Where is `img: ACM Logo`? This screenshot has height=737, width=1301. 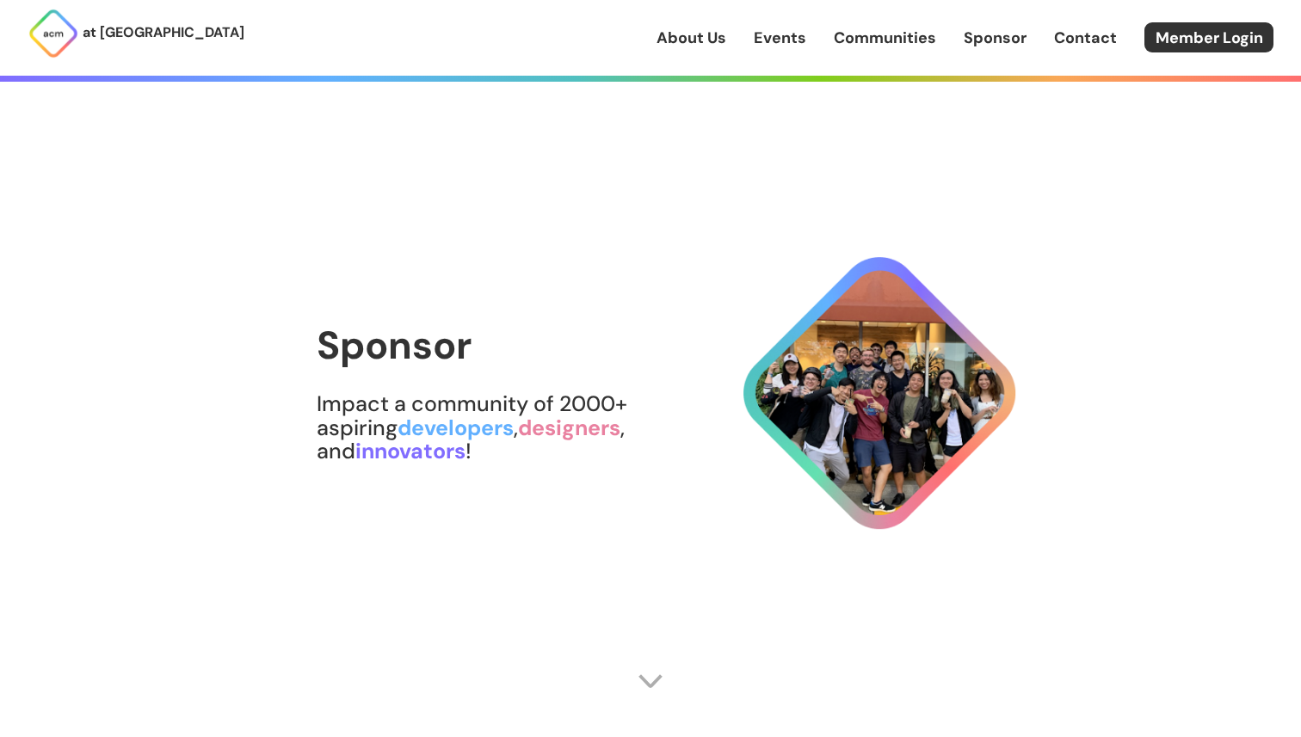
img: ACM Logo is located at coordinates (53, 34).